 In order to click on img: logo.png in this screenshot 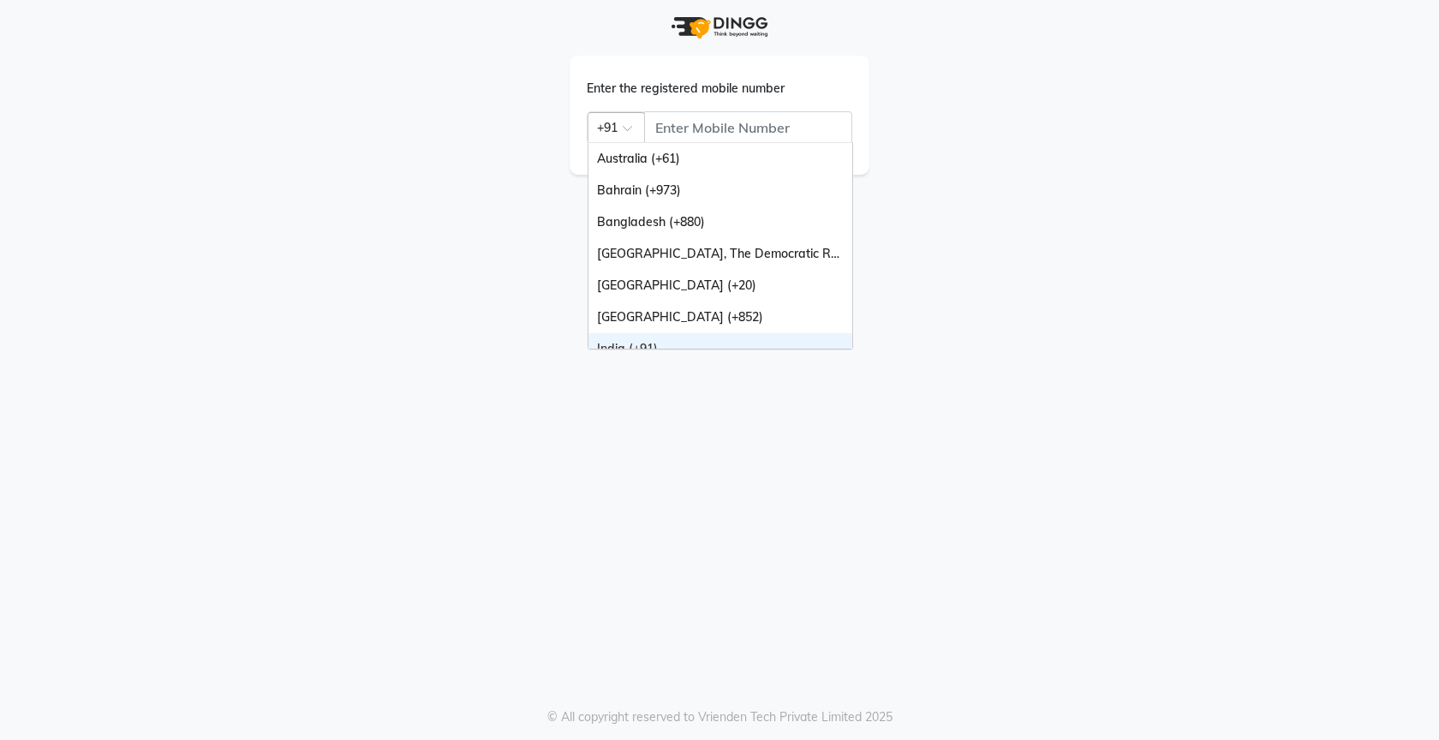, I will do `click(720, 27)`.